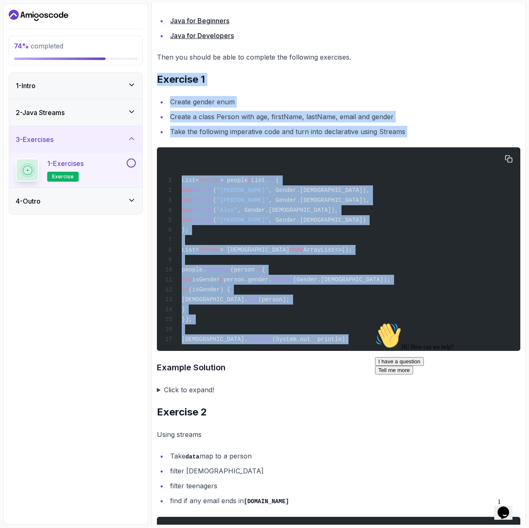 The width and height of the screenshot is (529, 528). What do you see at coordinates (242, 270) in the screenshot?
I see `span: (person` at bounding box center [242, 270].